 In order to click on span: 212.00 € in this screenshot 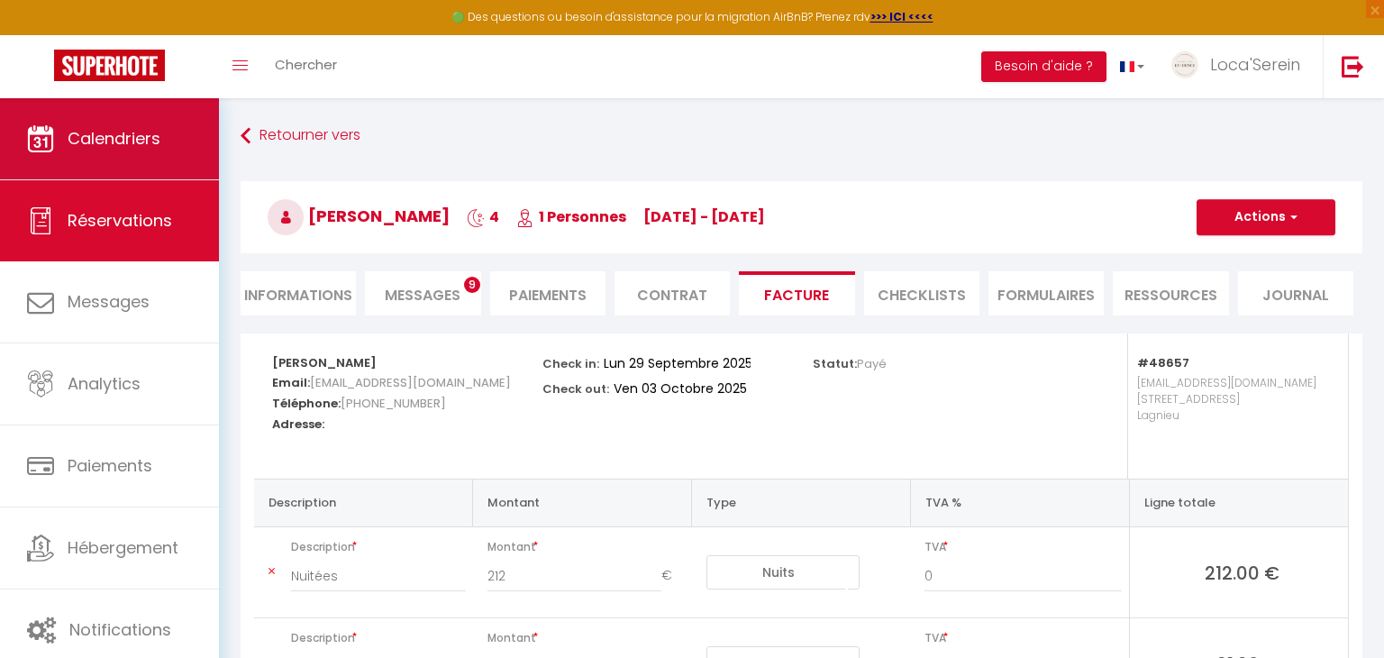, I will do `click(1242, 572)`.